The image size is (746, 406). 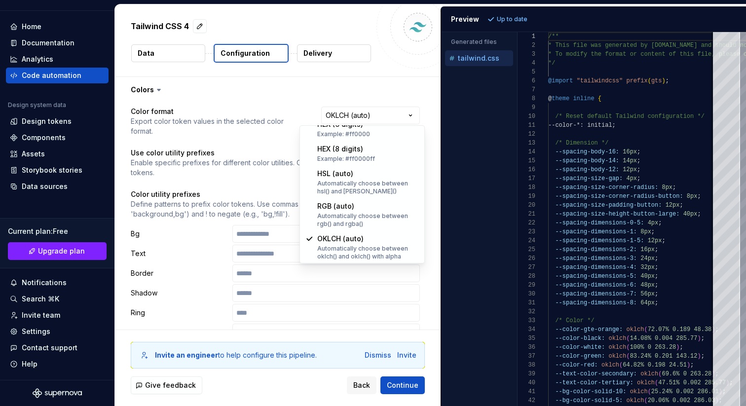 What do you see at coordinates (343, 134) in the screenshot?
I see `div: Example: #ff0000` at bounding box center [343, 134].